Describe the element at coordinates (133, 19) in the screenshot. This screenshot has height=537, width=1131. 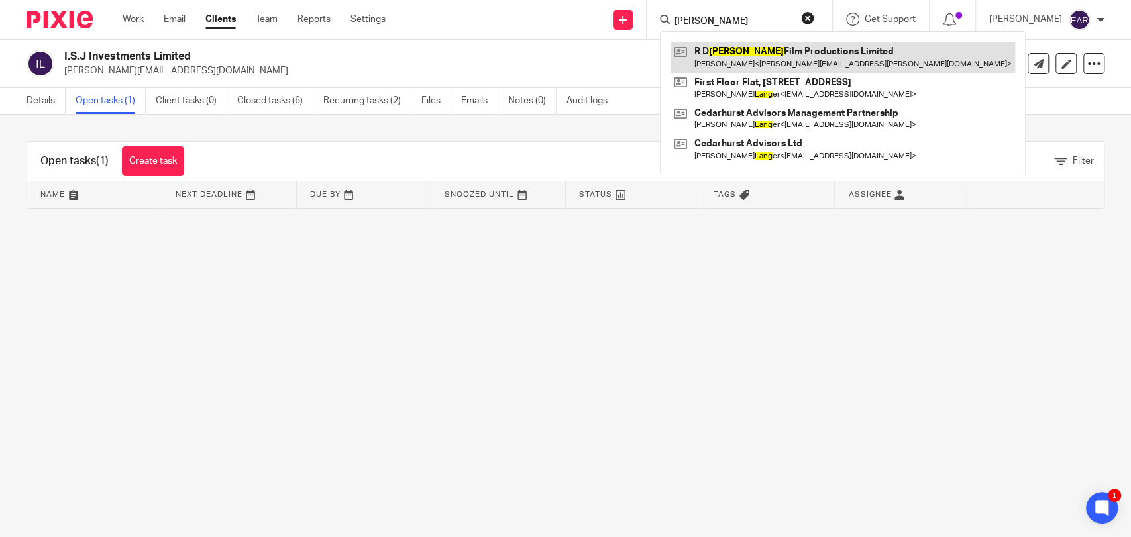
I see `a: Work` at that location.